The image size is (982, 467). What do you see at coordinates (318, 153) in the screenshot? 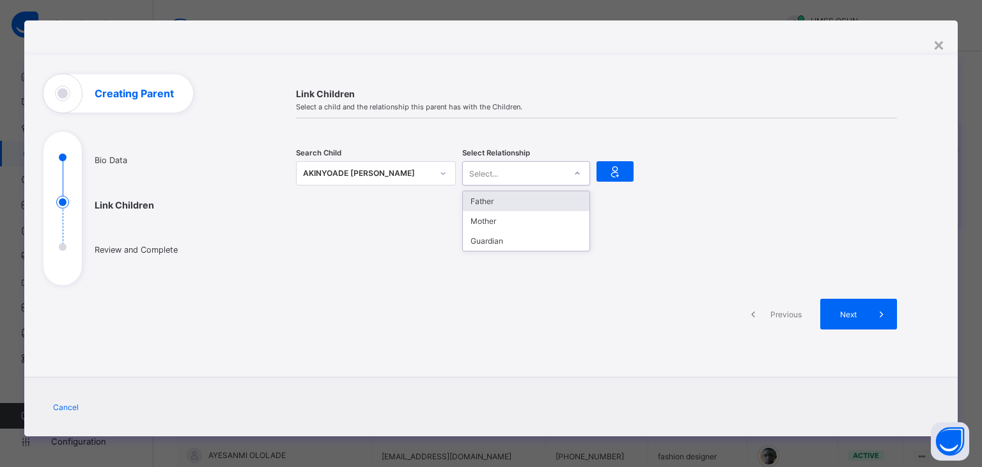
I see `span: Search Child` at bounding box center [318, 153].